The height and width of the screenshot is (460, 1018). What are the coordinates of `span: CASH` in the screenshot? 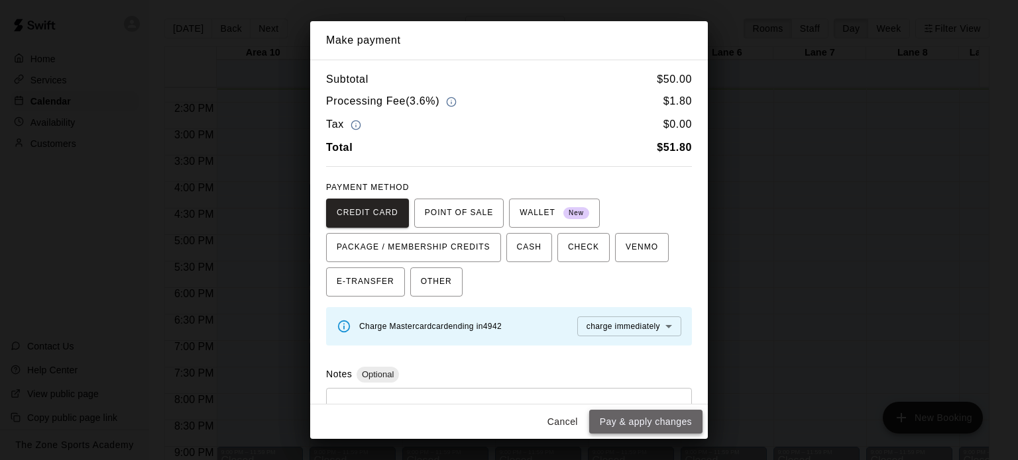 It's located at (529, 248).